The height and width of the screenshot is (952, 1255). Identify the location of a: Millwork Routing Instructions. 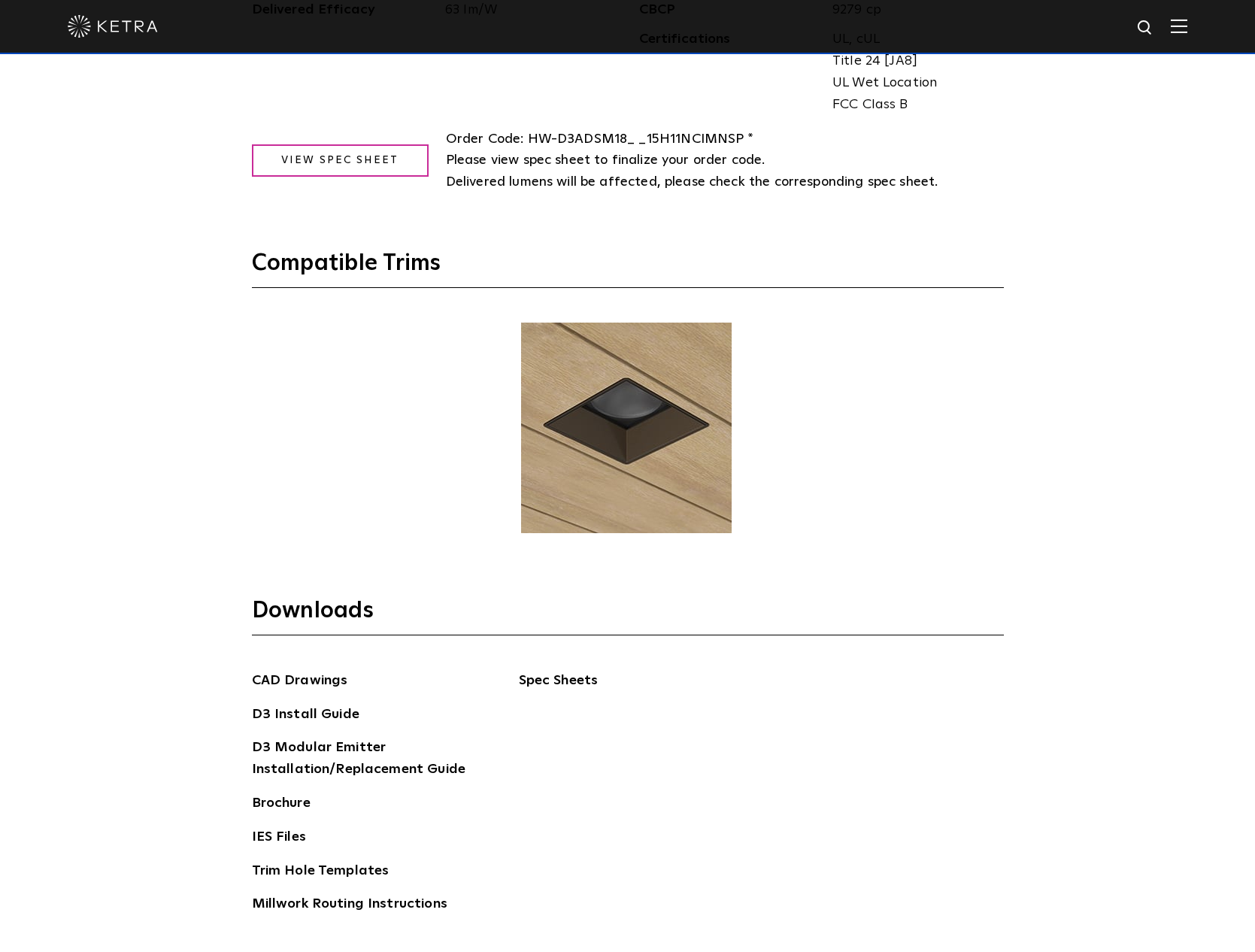
(349, 905).